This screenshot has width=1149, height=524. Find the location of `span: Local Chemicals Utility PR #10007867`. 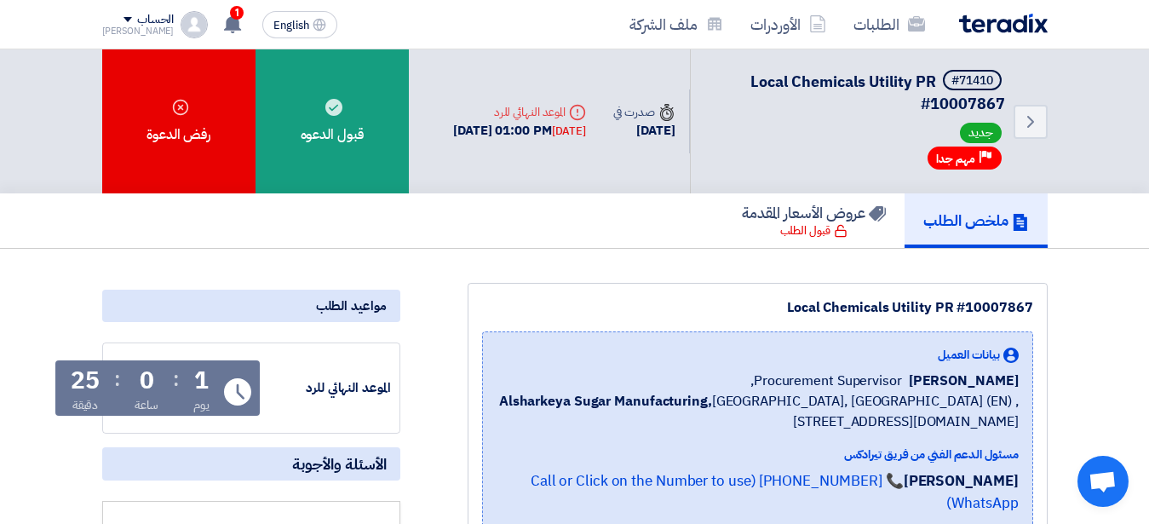

span: Local Chemicals Utility PR #10007867 is located at coordinates (877, 92).